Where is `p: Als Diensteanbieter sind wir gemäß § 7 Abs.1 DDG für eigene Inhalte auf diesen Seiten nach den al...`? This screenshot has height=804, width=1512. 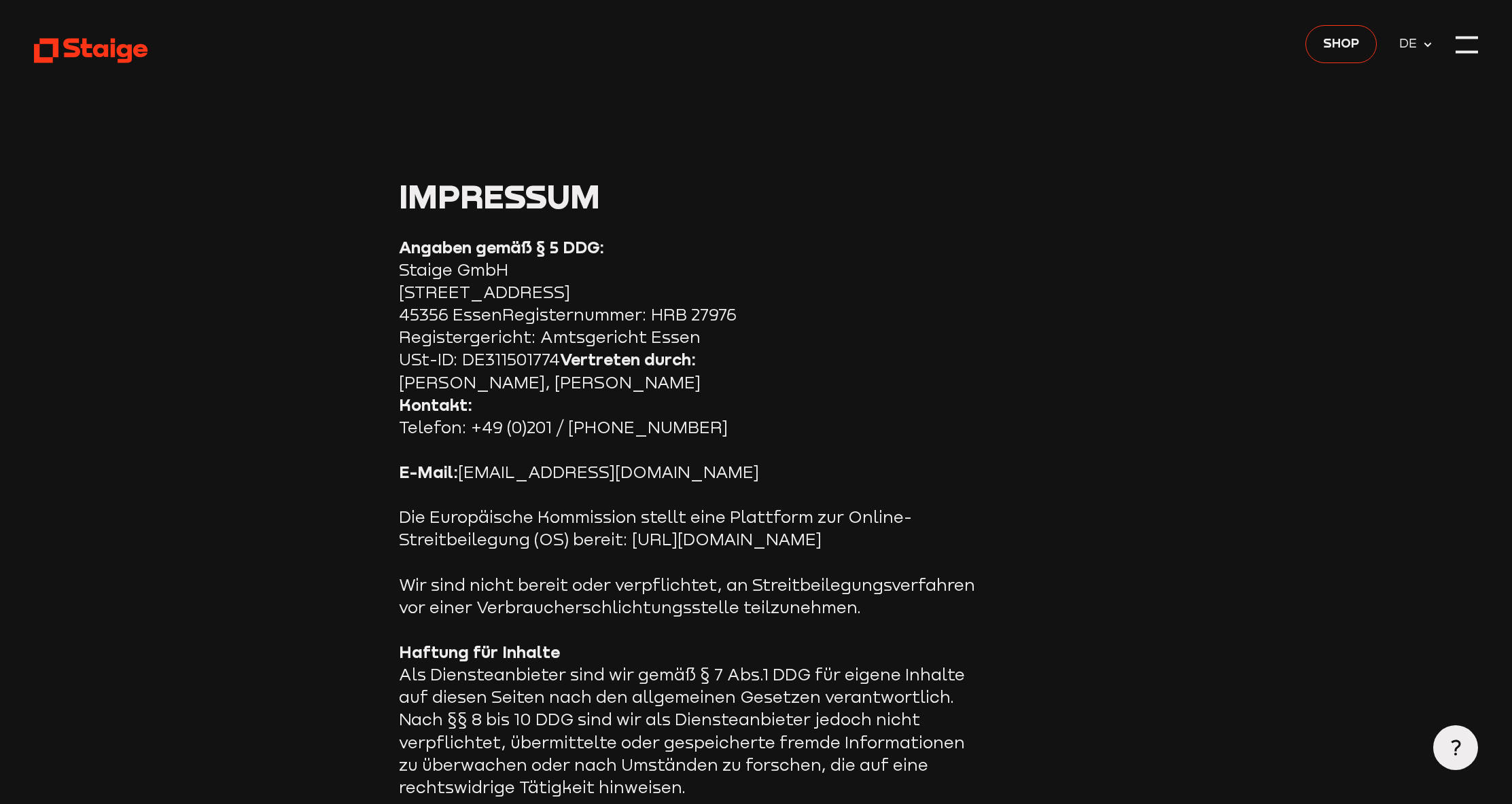 p: Als Diensteanbieter sind wir gemäß § 7 Abs.1 DDG für eigene Inhalte auf diesen Seiten nach den al... is located at coordinates (688, 721).